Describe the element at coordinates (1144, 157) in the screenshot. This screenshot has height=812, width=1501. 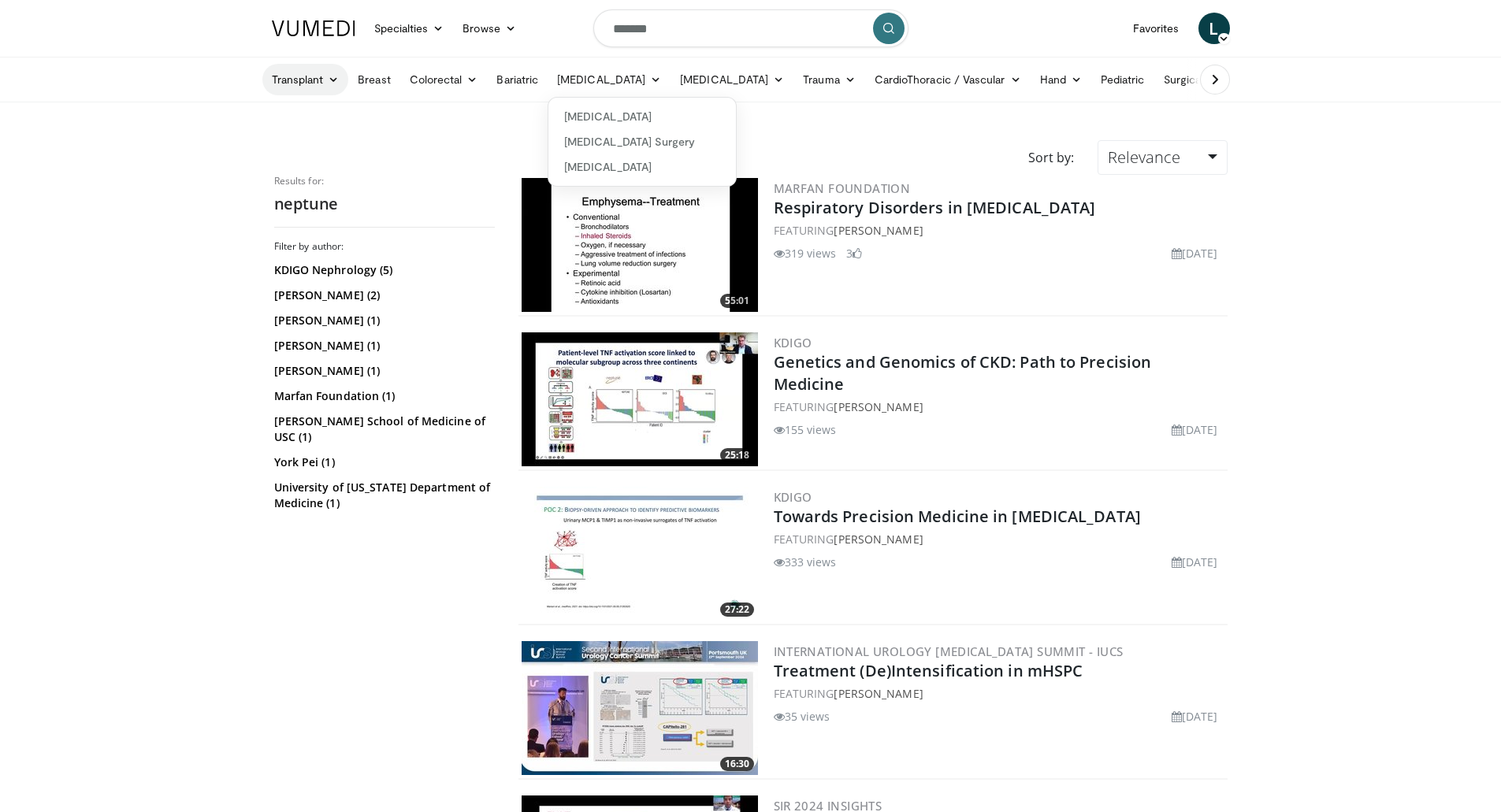
I see `span: Relevance` at that location.